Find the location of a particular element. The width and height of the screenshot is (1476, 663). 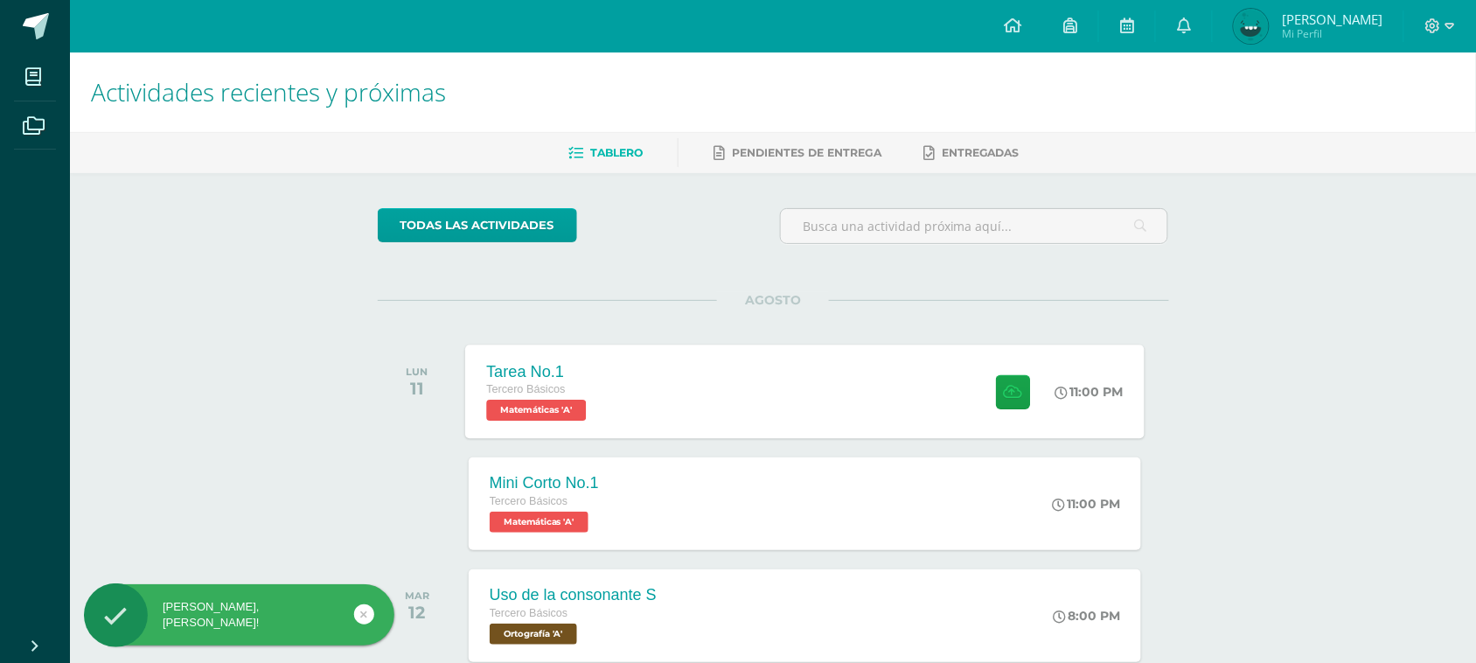

span: AGOSTO is located at coordinates (773, 300).